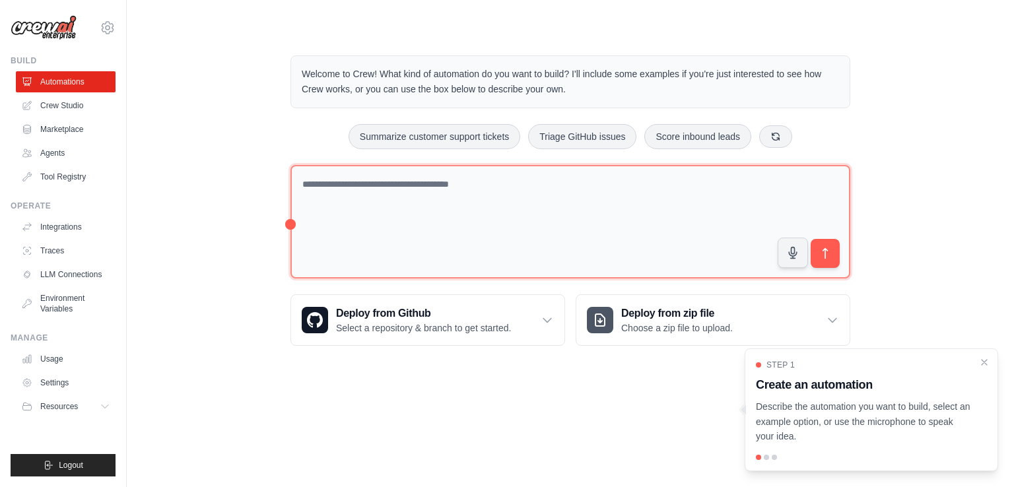  Describe the element at coordinates (63, 206) in the screenshot. I see `div: Operate` at that location.